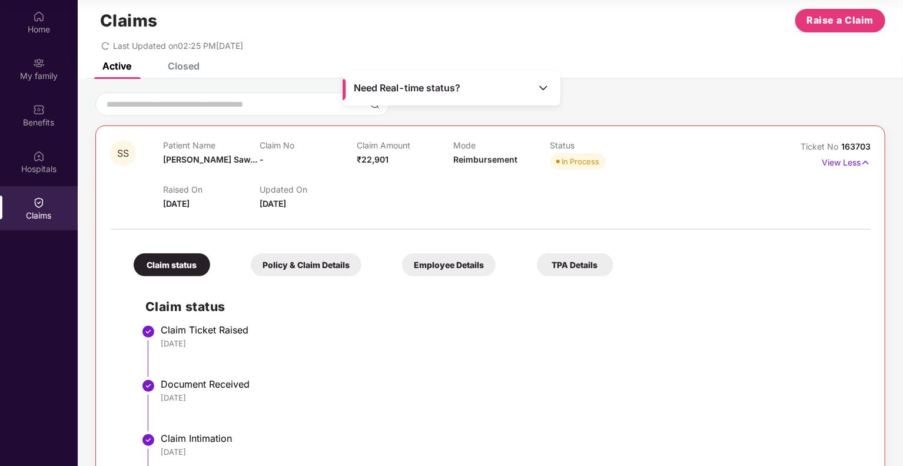 This screenshot has width=903, height=466. I want to click on p: Claim Amount, so click(405, 145).